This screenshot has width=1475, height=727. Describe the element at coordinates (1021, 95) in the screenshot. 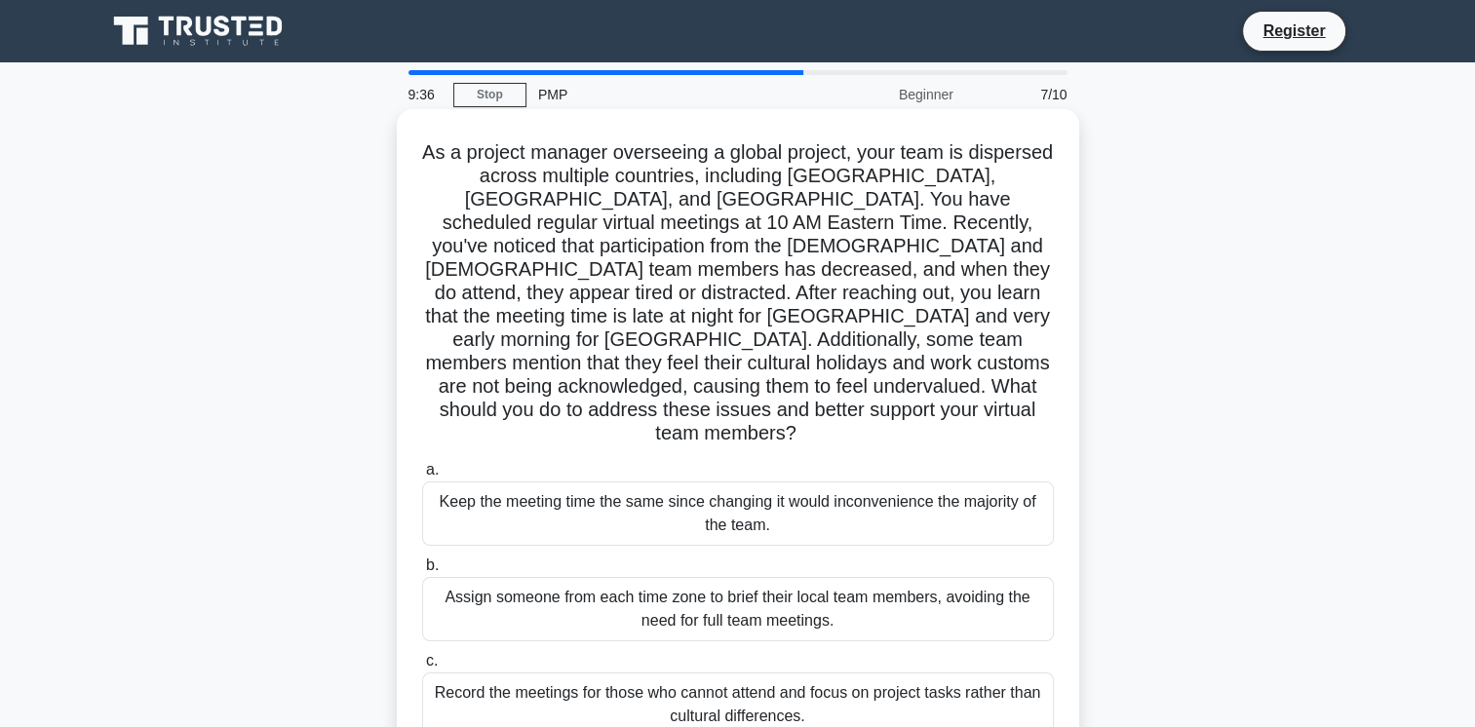

I see `div: 7/10` at that location.